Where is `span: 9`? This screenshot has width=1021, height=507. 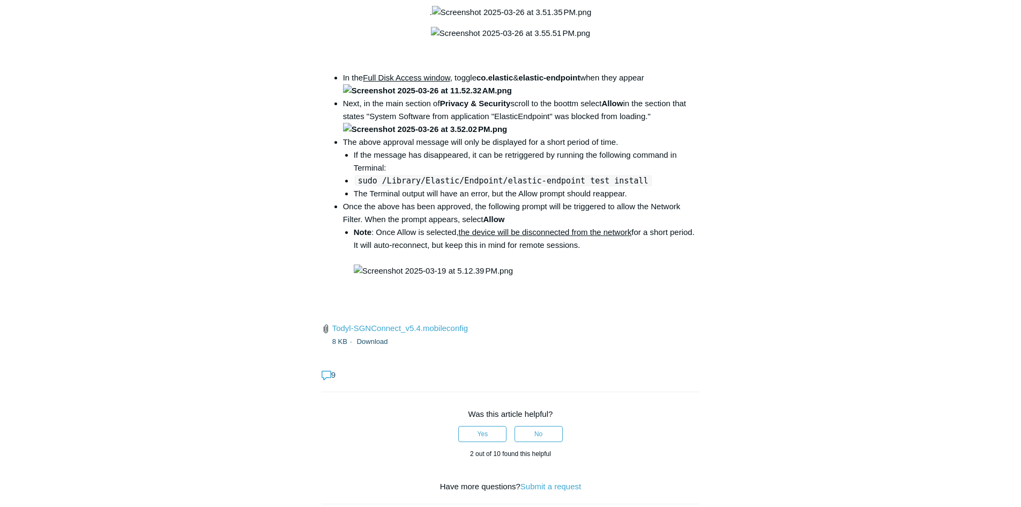 span: 9 is located at coordinates (329, 374).